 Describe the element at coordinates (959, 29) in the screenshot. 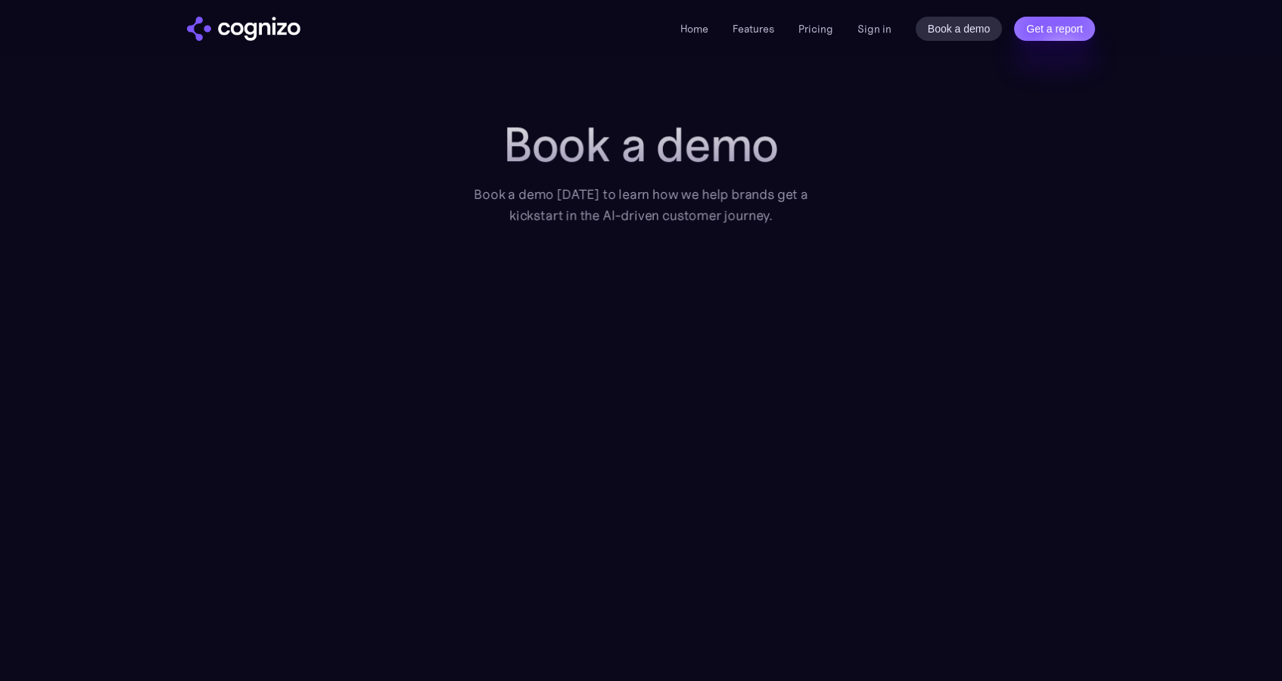

I see `a: Book a demo` at that location.